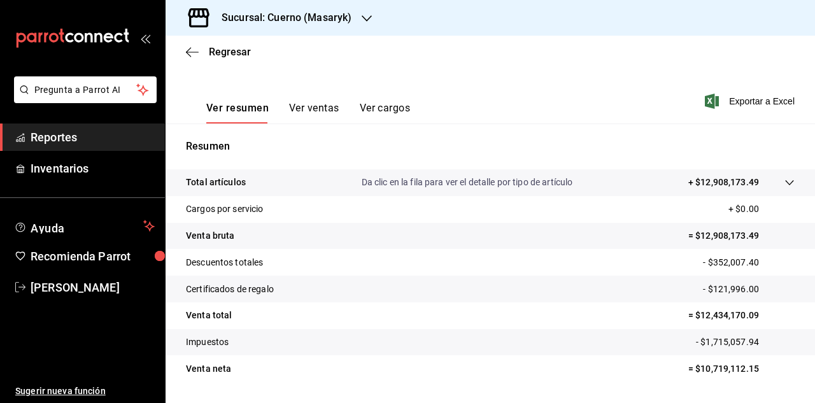  I want to click on button: Ver cargos, so click(385, 113).